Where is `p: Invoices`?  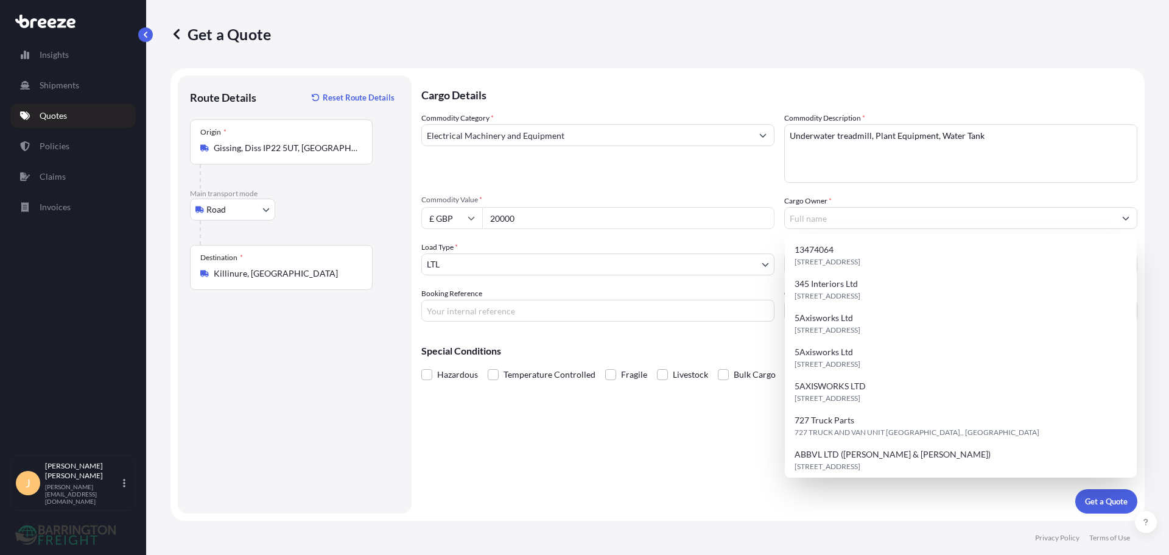
p: Invoices is located at coordinates (55, 207).